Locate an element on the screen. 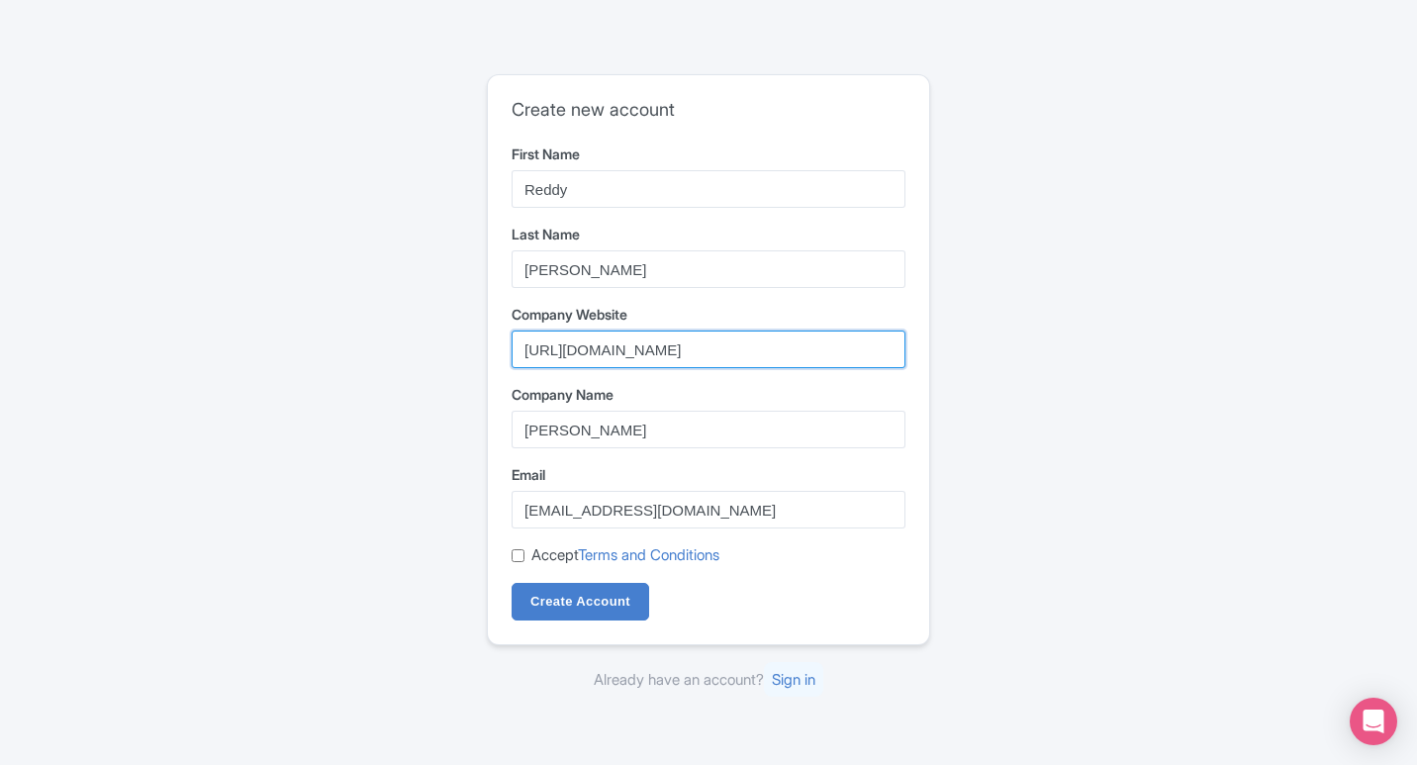 This screenshot has height=765, width=1417. h2: Create new account is located at coordinates (708, 110).